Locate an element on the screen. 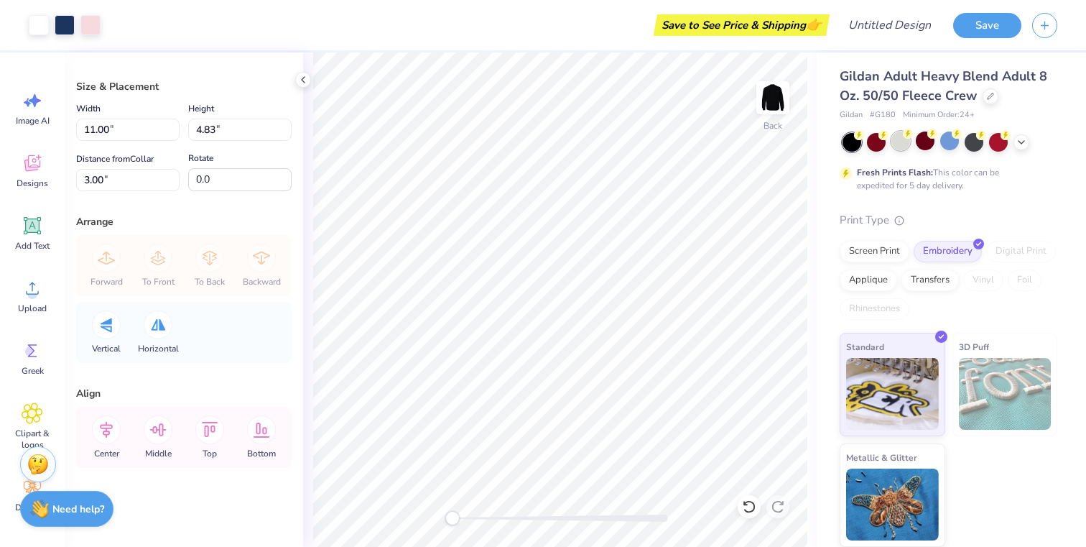 The height and width of the screenshot is (547, 1086). span: 3D Puff is located at coordinates (974, 346).